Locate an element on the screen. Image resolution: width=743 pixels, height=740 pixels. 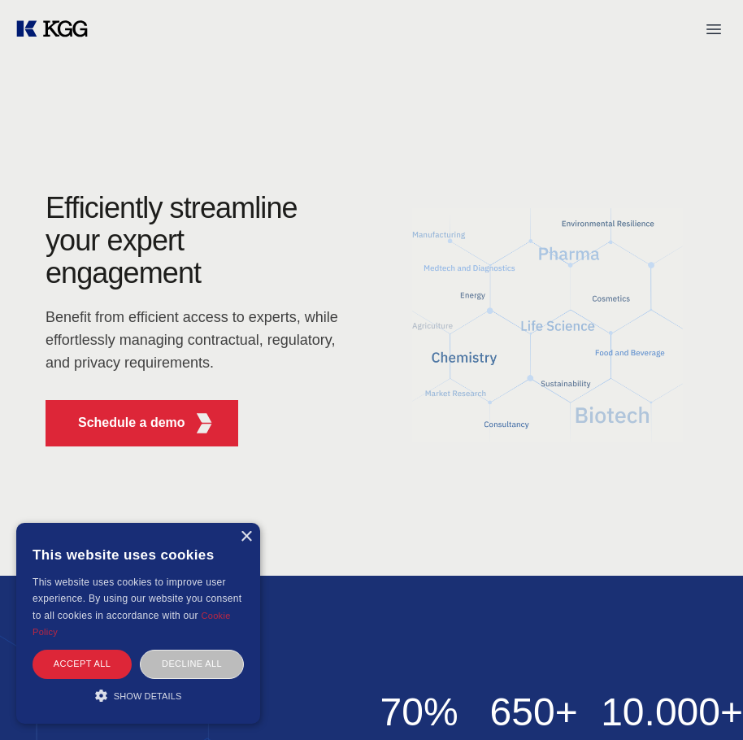
span: This website uses cookies to improve user experience. By using our website you consent to all coo... is located at coordinates (137, 598).